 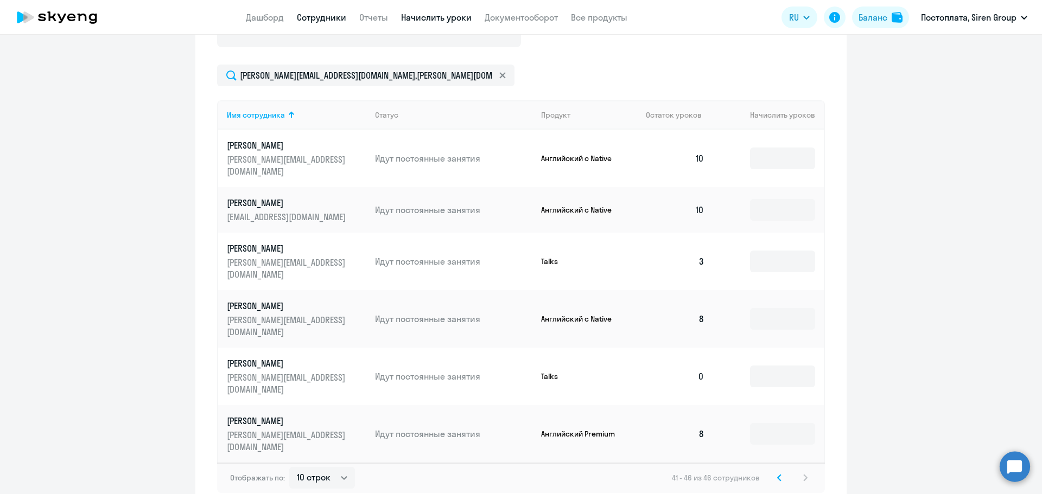 I want to click on div: Остаток уроков, so click(x=680, y=115).